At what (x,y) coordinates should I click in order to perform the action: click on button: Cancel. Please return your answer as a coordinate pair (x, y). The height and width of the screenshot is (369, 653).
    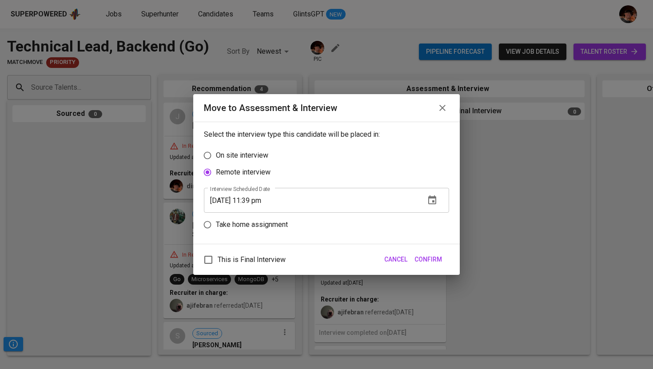
    Looking at the image, I should click on (396, 260).